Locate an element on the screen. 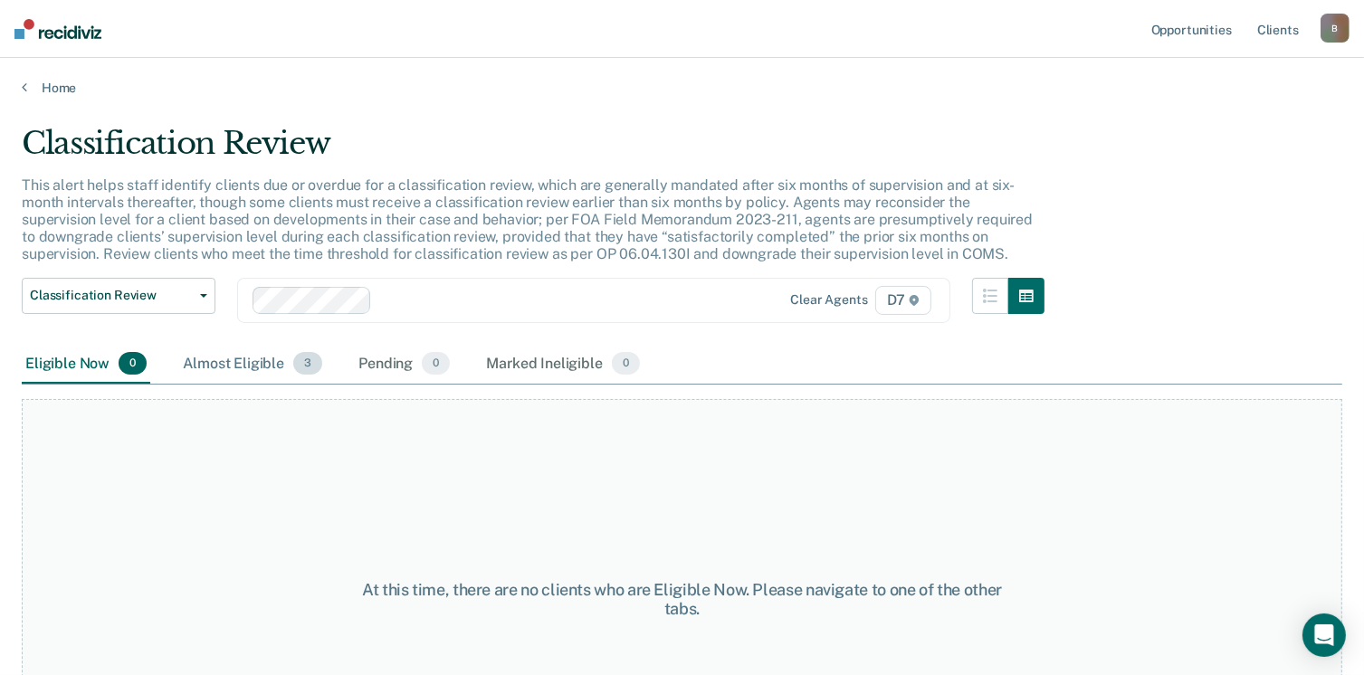 The height and width of the screenshot is (675, 1364). div: Marked Ineligible0 is located at coordinates (563, 365).